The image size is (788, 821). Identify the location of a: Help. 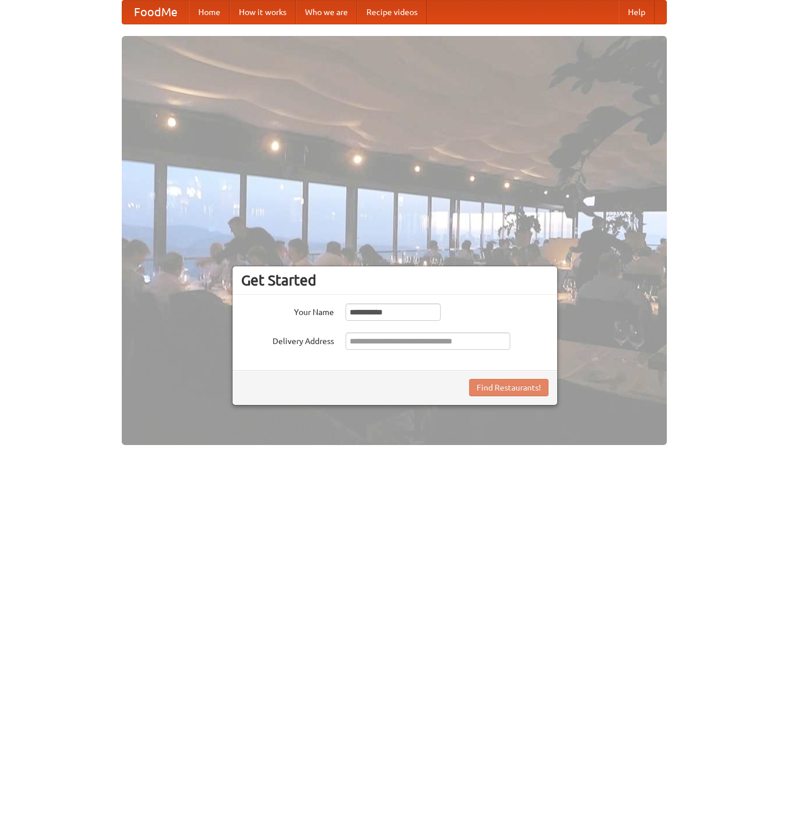
(637, 12).